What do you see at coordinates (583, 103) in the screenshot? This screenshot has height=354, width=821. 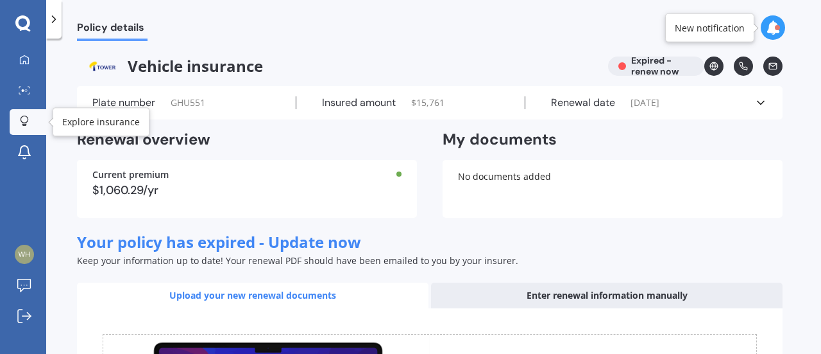 I see `label: Renewal date` at bounding box center [583, 103].